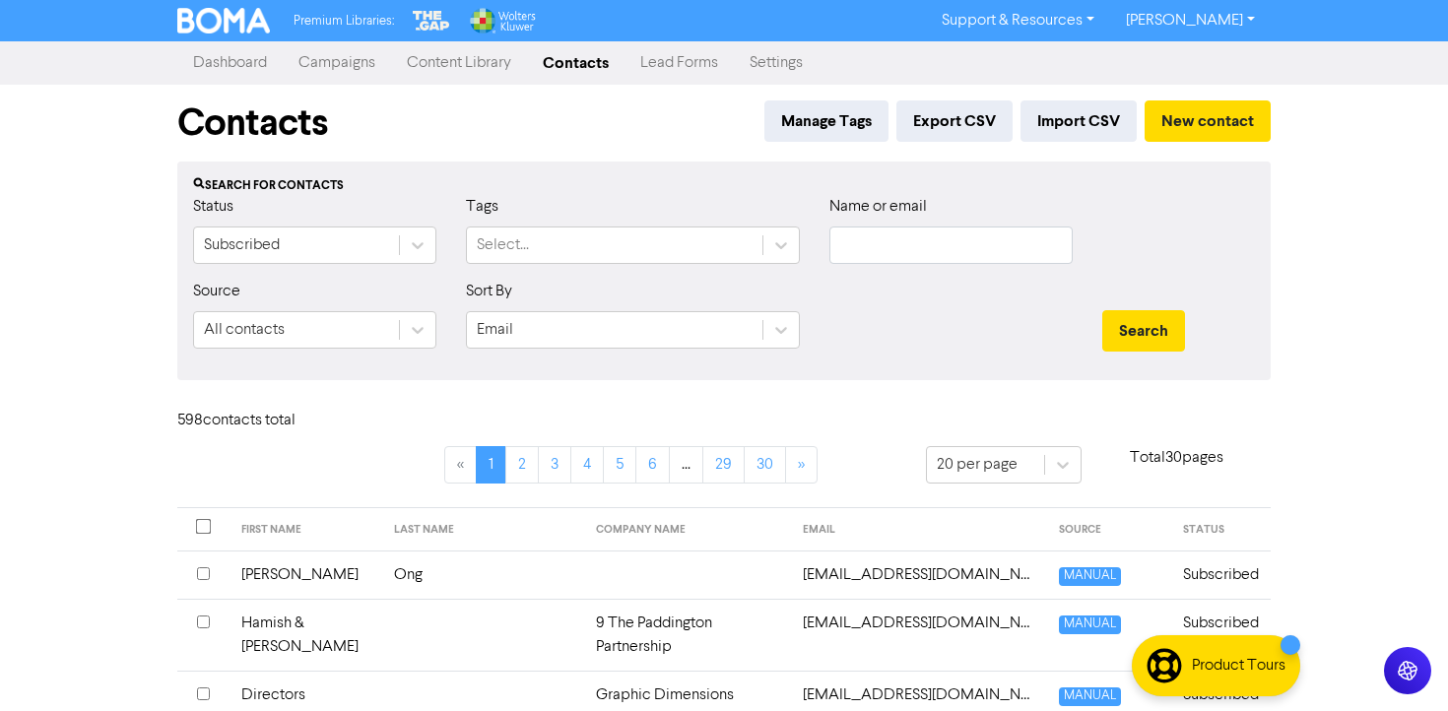 This screenshot has height=711, width=1448. What do you see at coordinates (502, 245) in the screenshot?
I see `div: Select...` at bounding box center [502, 245].